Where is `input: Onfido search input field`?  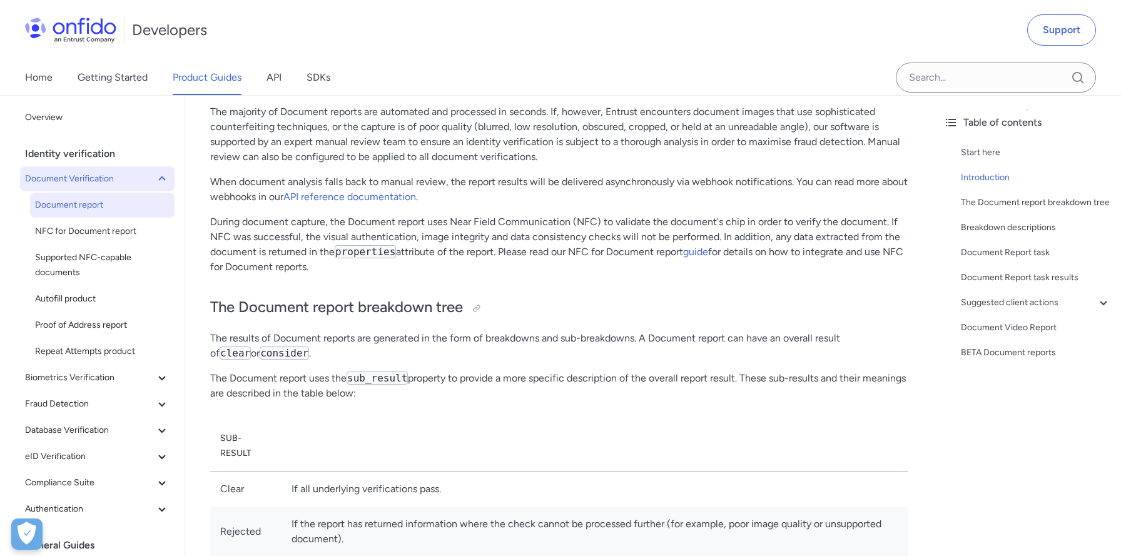
input: Onfido search input field is located at coordinates (996, 78).